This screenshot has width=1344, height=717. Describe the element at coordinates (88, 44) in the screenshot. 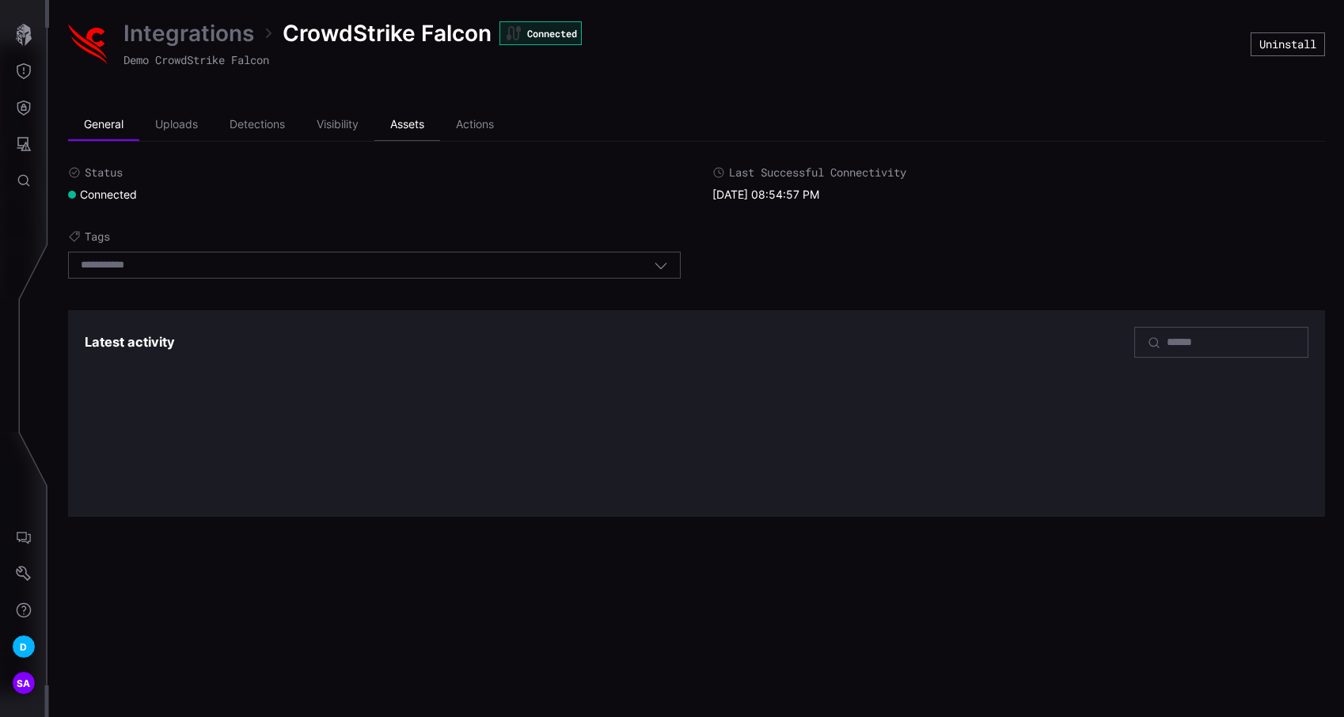

I see `img: Demo CrowdStrike Falcon` at that location.